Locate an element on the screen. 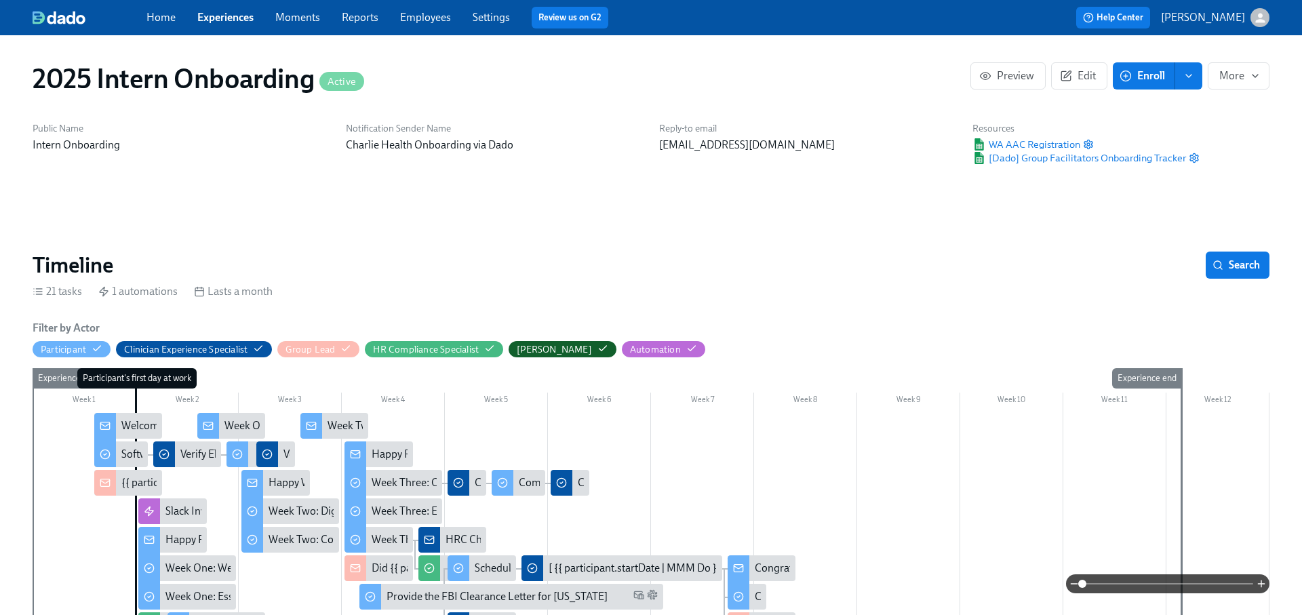  span: Preview is located at coordinates (1007, 76).